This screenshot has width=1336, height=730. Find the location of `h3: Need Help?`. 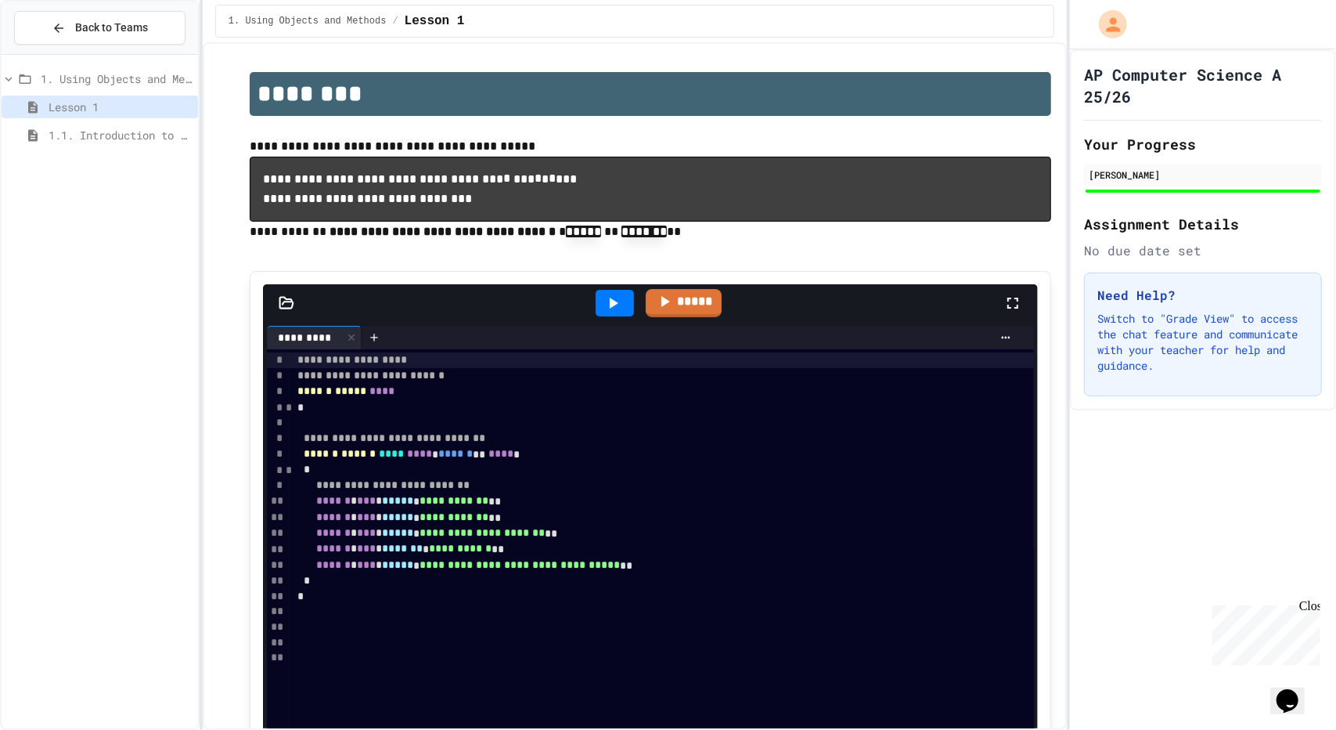

h3: Need Help? is located at coordinates (1203, 295).